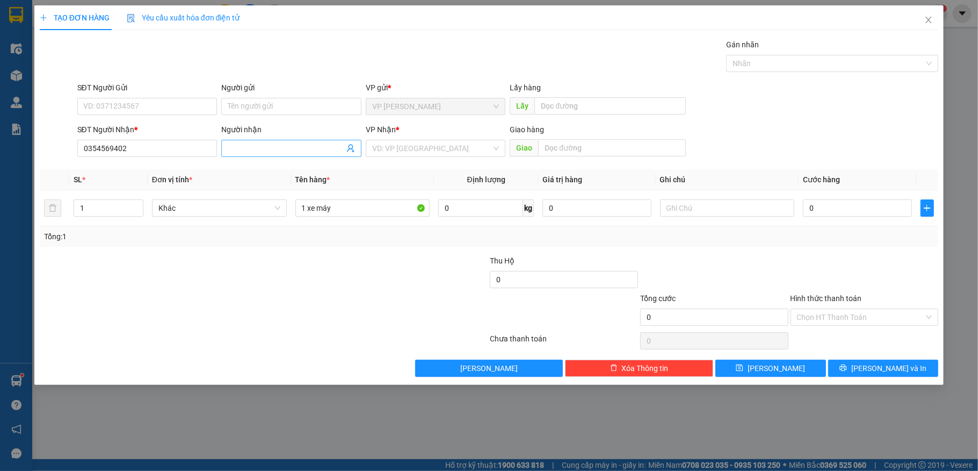  Describe the element at coordinates (313, 179) in the screenshot. I see `span: Tên hàng` at that location.